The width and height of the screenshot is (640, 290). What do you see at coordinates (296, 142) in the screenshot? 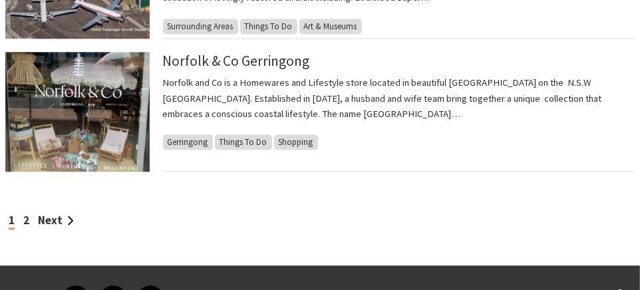
I see `span: Shopping` at bounding box center [296, 142].